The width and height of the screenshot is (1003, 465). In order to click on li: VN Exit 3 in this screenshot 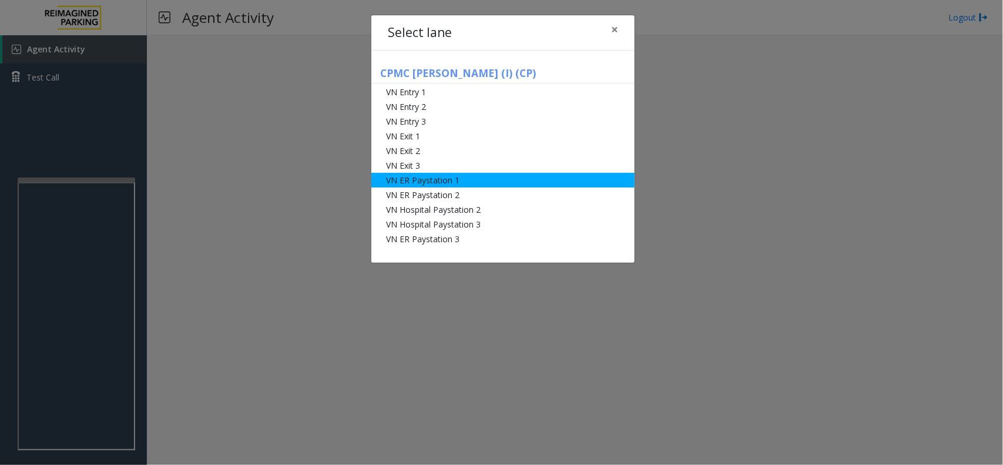, I will do `click(503, 165)`.